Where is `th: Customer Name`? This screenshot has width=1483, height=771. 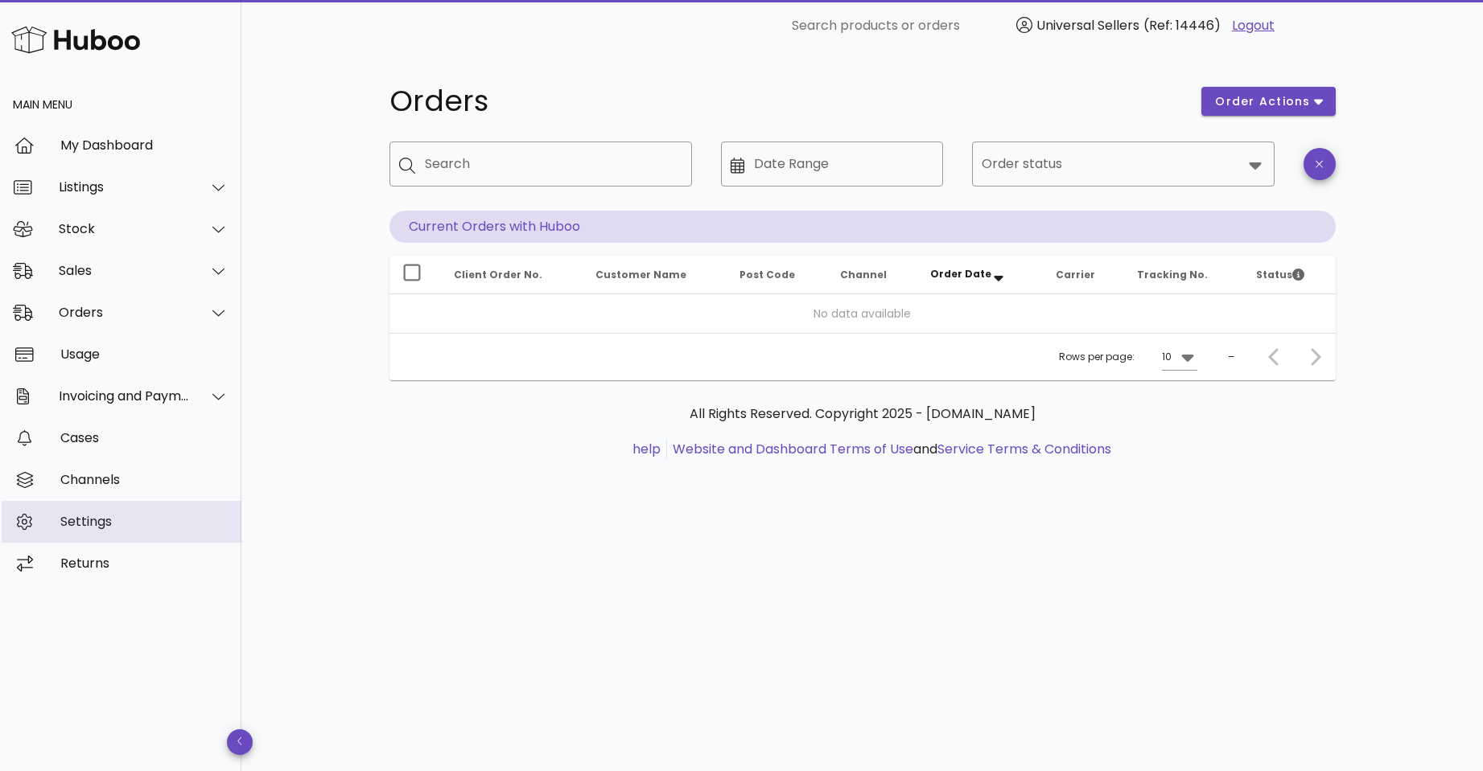
th: Customer Name is located at coordinates (655, 275).